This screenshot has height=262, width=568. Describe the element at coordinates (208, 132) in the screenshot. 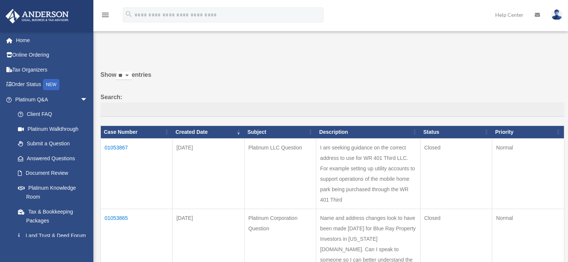

I see `th: Created Date: activate to sort column ascending` at that location.